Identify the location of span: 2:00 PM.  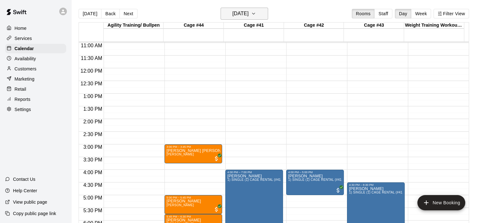
(93, 121).